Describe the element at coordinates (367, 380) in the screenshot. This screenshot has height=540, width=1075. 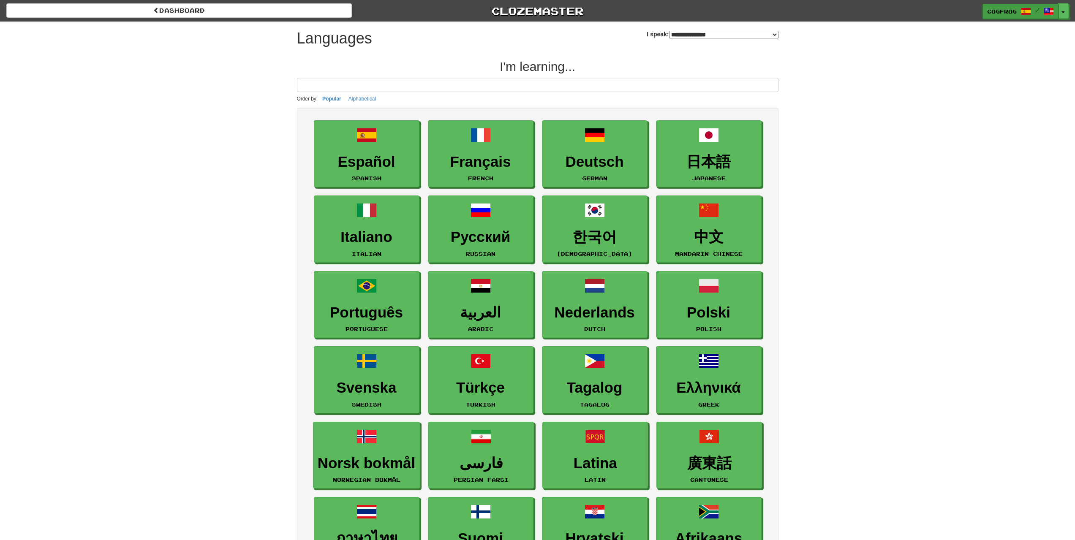
I see `a: SvenskaSwedish` at that location.